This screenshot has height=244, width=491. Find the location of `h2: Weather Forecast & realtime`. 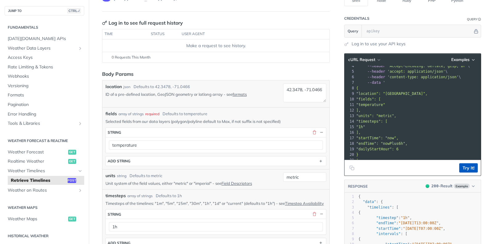

h2: Weather Forecast & realtime is located at coordinates (44, 141).